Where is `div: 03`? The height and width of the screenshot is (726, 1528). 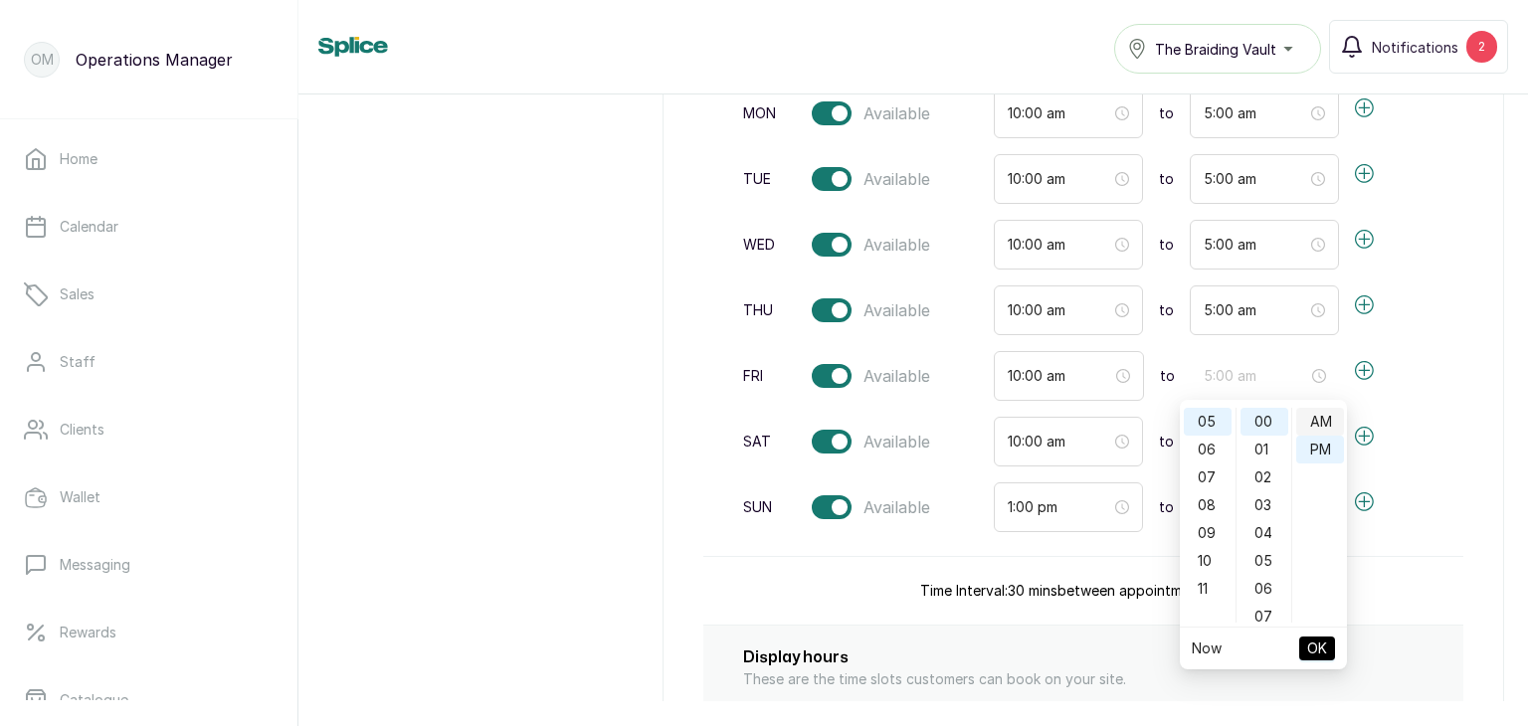 div: 03 is located at coordinates (1265, 505).